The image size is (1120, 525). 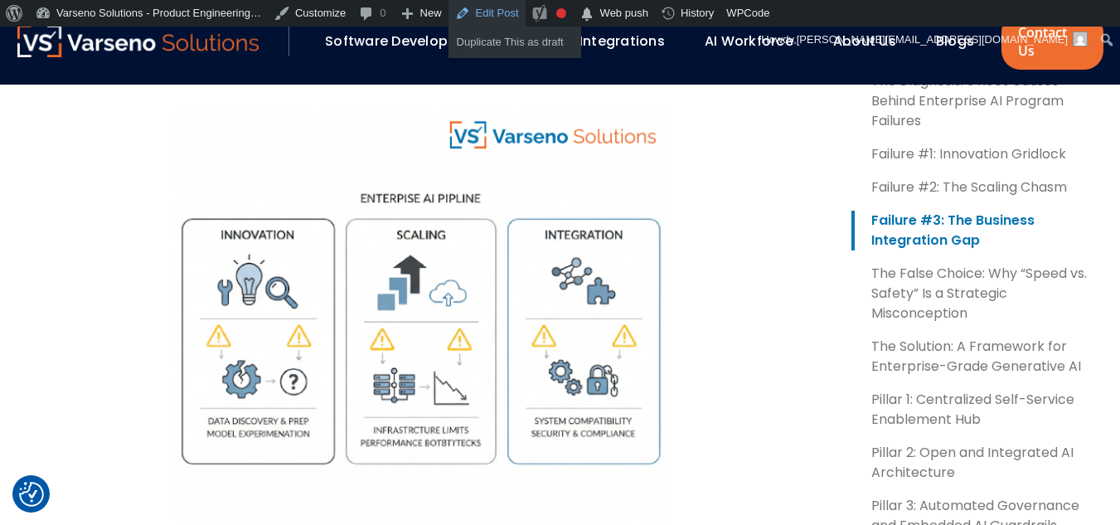 What do you see at coordinates (138, 41) in the screenshot?
I see `img: Varseno Solutions – Product Engineering & IT Services` at bounding box center [138, 41].